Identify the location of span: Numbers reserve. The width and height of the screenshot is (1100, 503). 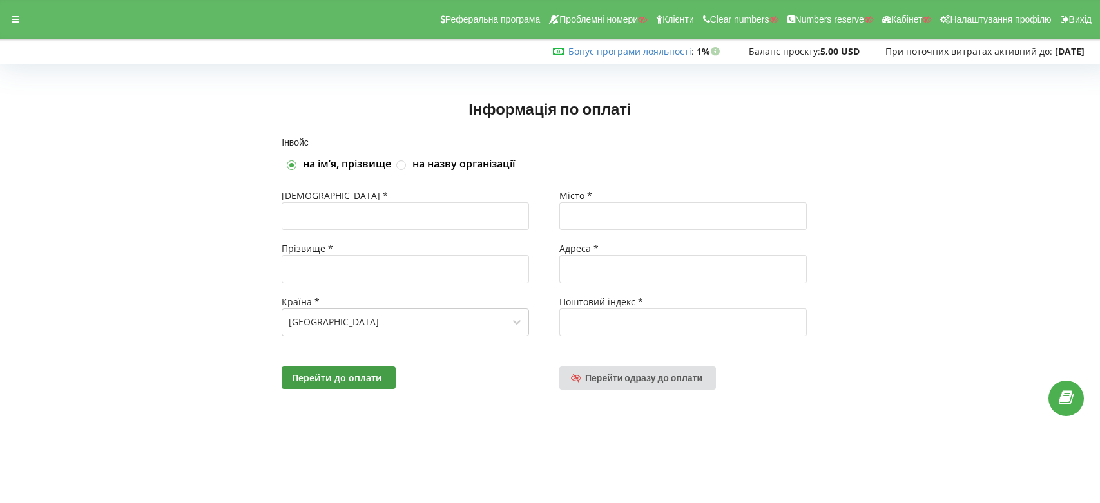
(829, 19).